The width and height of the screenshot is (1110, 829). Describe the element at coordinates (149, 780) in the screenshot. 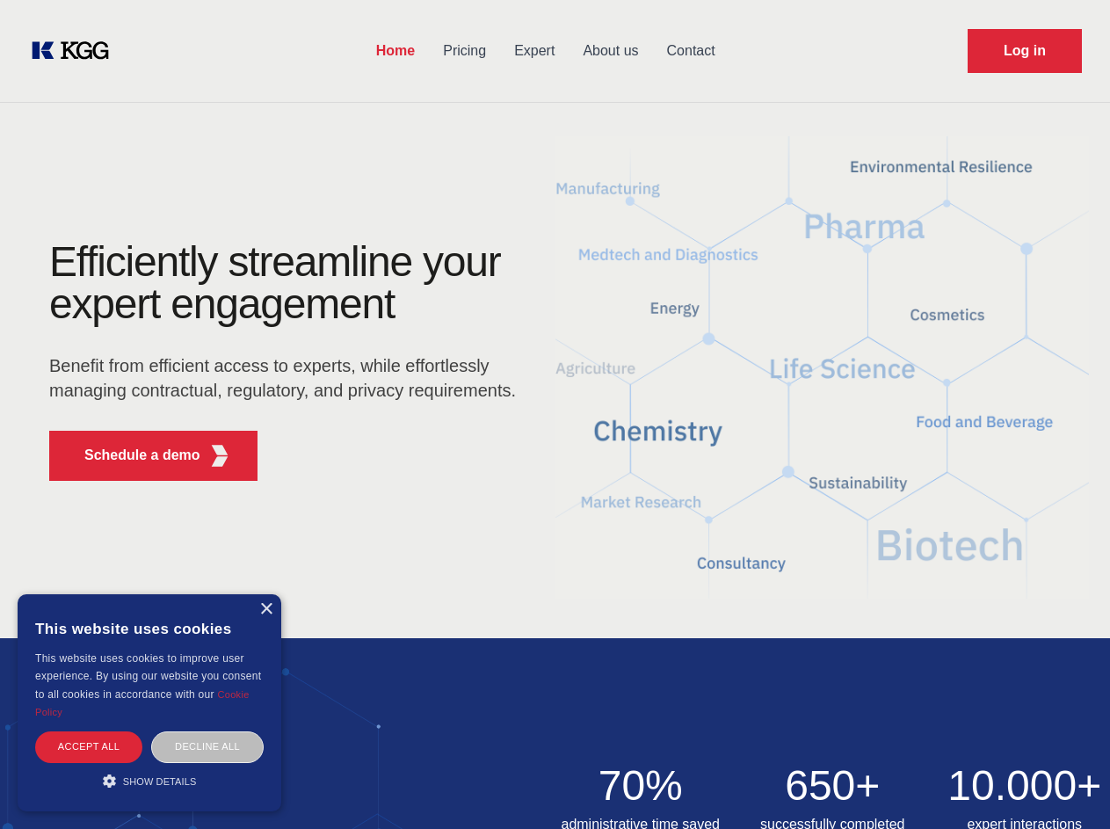

I see `div: Show details` at that location.